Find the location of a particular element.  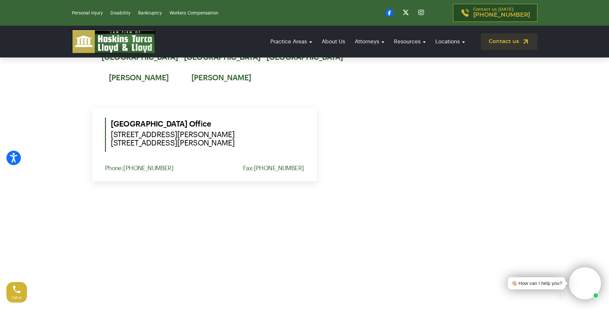

div: 👋🏼 How can I help you? is located at coordinates (537, 283).